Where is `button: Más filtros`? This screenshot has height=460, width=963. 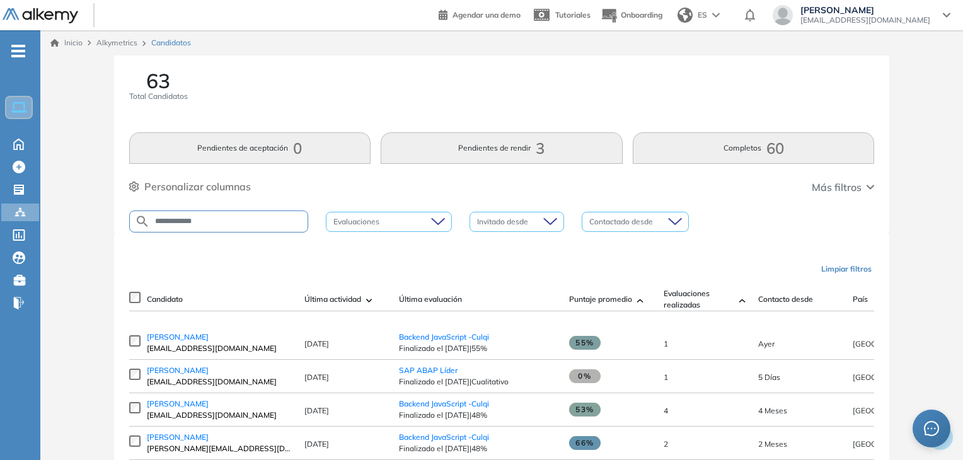
button: Más filtros is located at coordinates (843, 187).